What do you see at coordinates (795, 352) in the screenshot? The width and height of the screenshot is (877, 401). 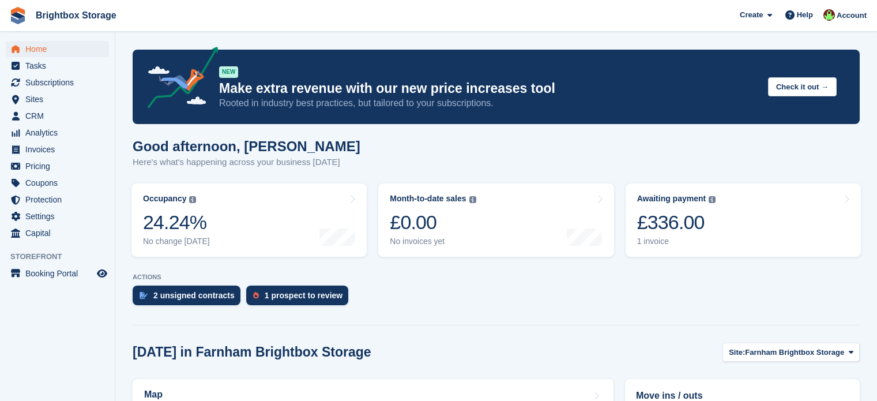 I see `span: Farnham Brightbox Storage` at bounding box center [795, 352].